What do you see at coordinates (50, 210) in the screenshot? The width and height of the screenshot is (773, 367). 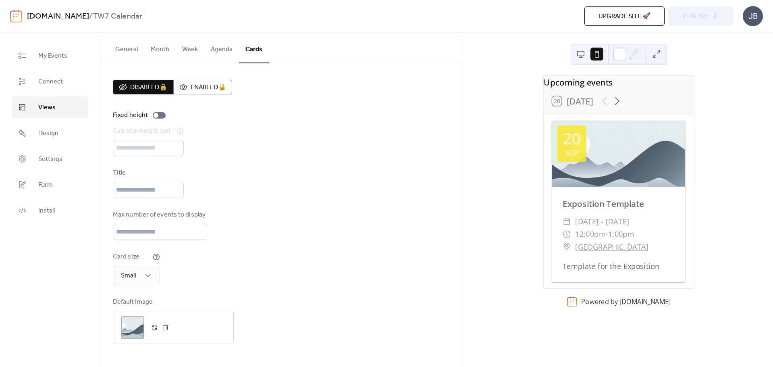 I see `a: Install` at bounding box center [50, 210].